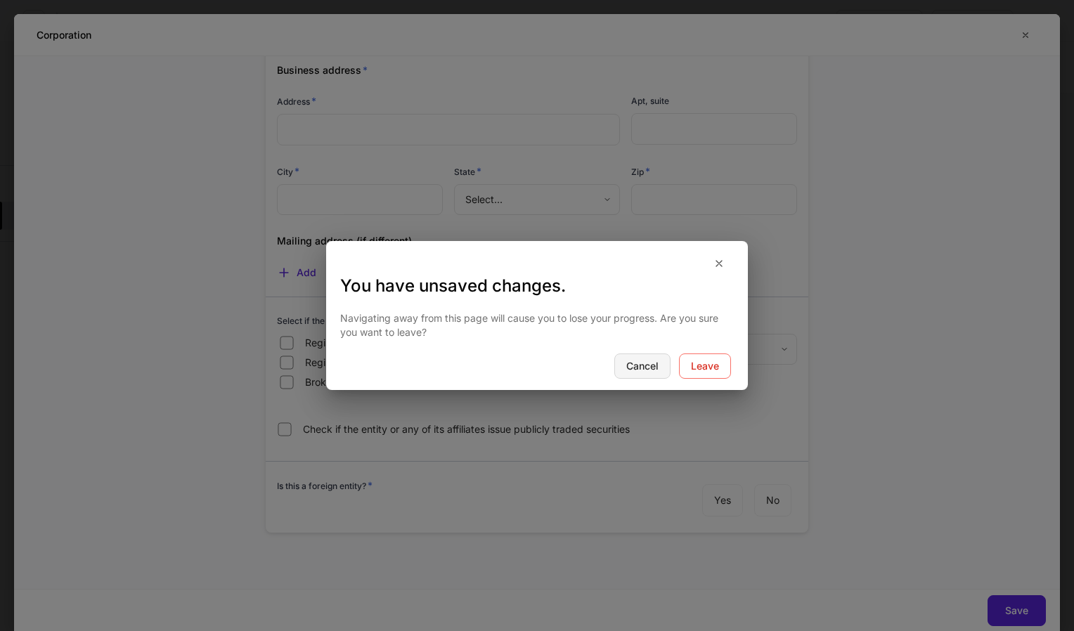 Image resolution: width=1074 pixels, height=631 pixels. Describe the element at coordinates (705, 366) in the screenshot. I see `button: Leave` at that location.